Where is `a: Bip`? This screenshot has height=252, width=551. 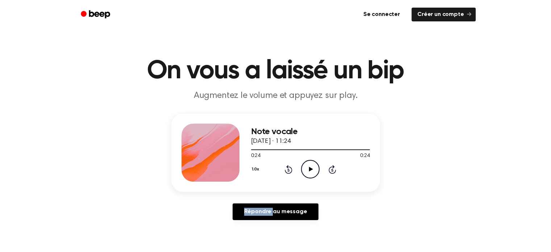
a: Bip is located at coordinates (96, 14).